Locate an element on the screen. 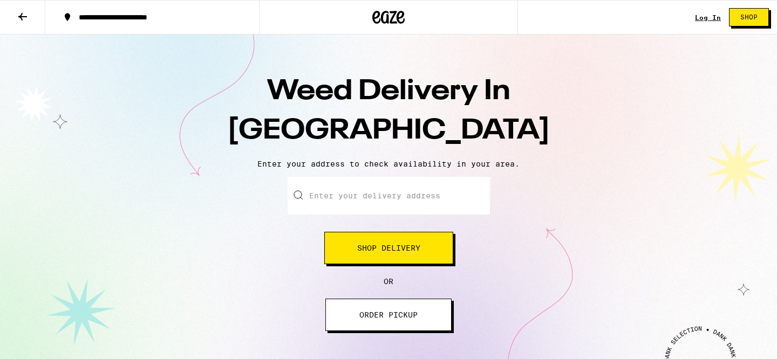 The width and height of the screenshot is (777, 359). p: Enter your address to check availability in your area. is located at coordinates (388, 164).